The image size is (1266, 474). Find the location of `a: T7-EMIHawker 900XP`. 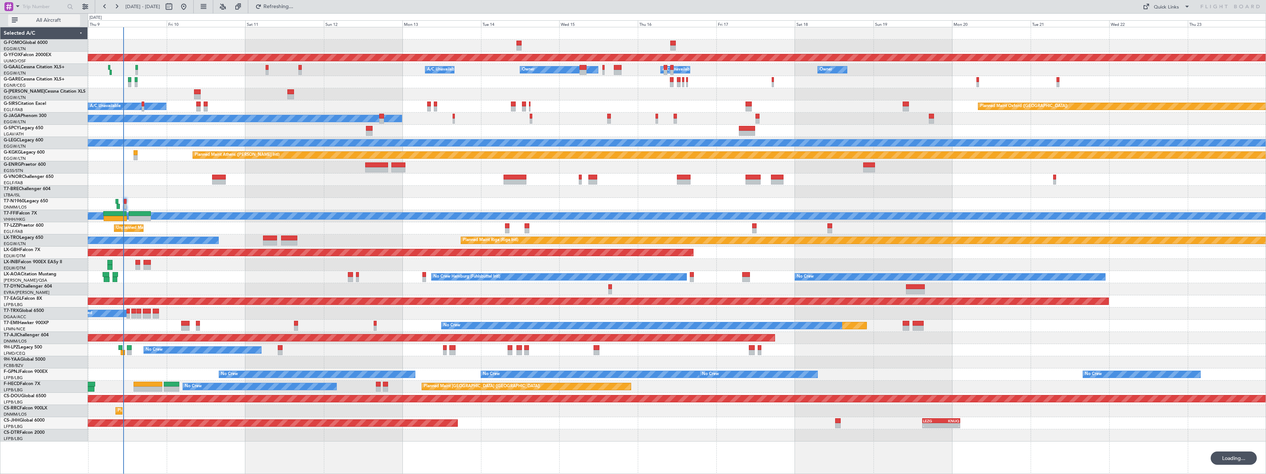

a: T7-EMIHawker 900XP is located at coordinates (26, 323).